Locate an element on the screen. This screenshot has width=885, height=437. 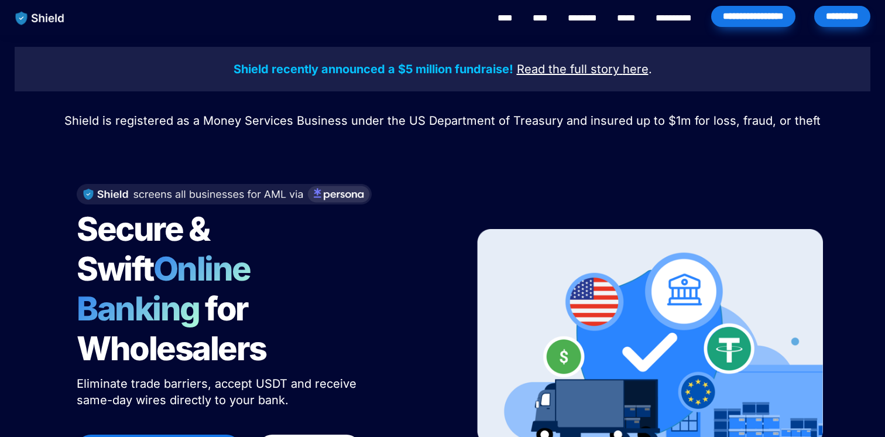
a: Read the full story is located at coordinates (568, 70).